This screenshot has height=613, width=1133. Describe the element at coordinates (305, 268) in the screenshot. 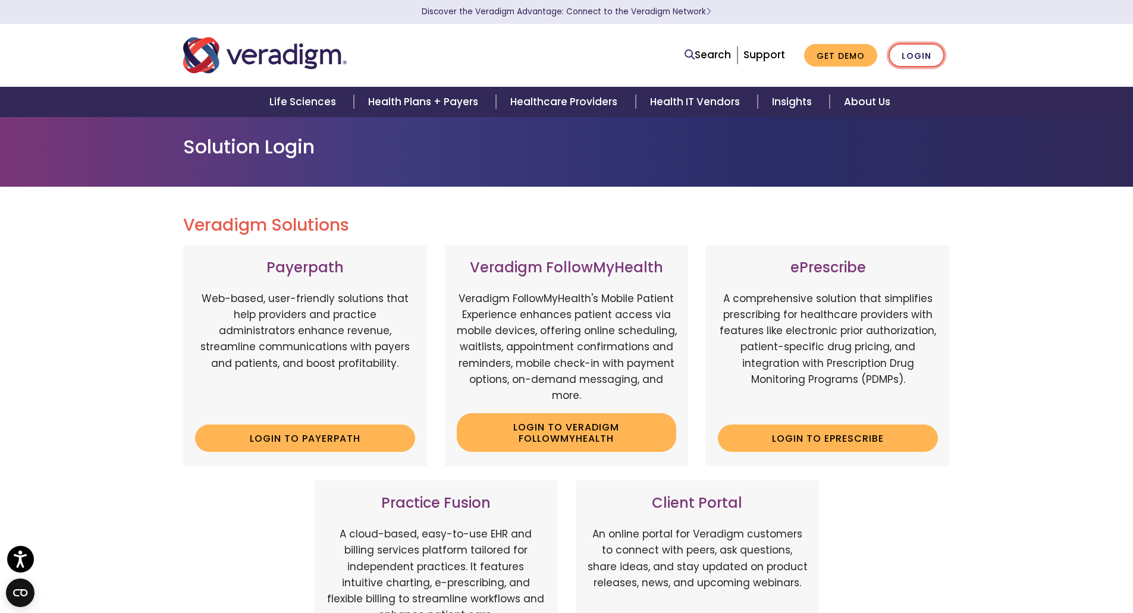

I see `h3: Payerpath` at that location.